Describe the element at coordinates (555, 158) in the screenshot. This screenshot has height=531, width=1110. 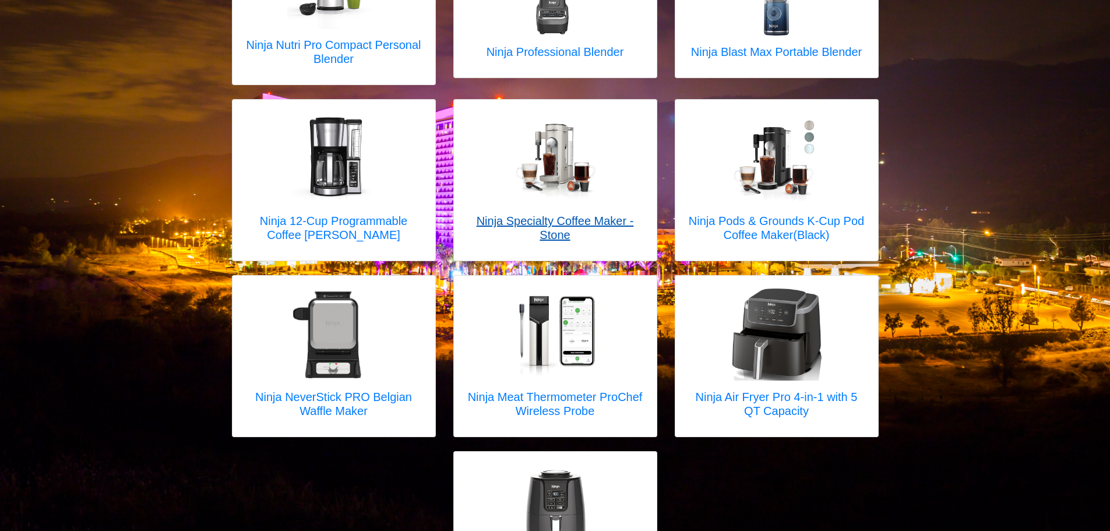
I see `img: Ninja Specialty Coffee Maker - Stone` at that location.